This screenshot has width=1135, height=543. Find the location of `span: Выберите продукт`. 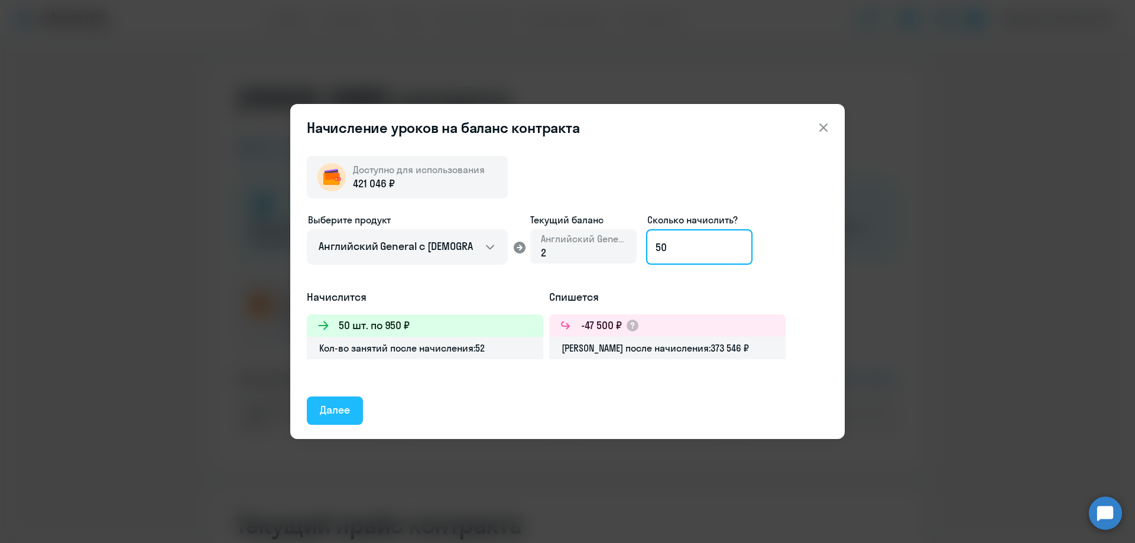

span: Выберите продукт is located at coordinates (350, 220).